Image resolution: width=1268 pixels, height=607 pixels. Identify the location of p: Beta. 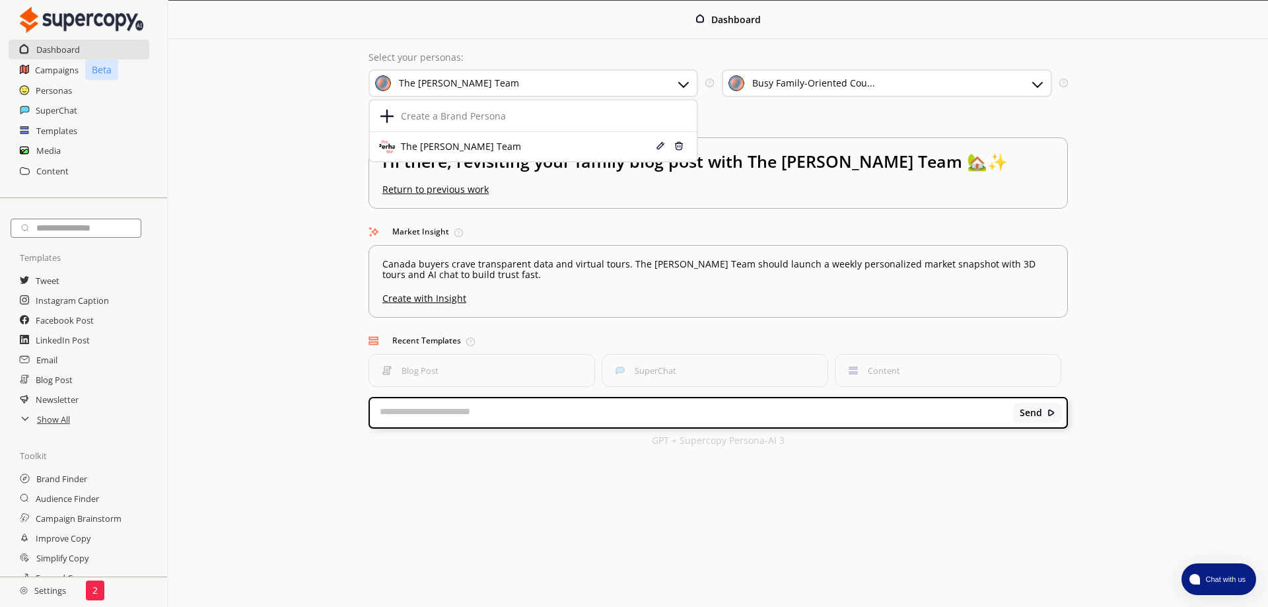
(102, 69).